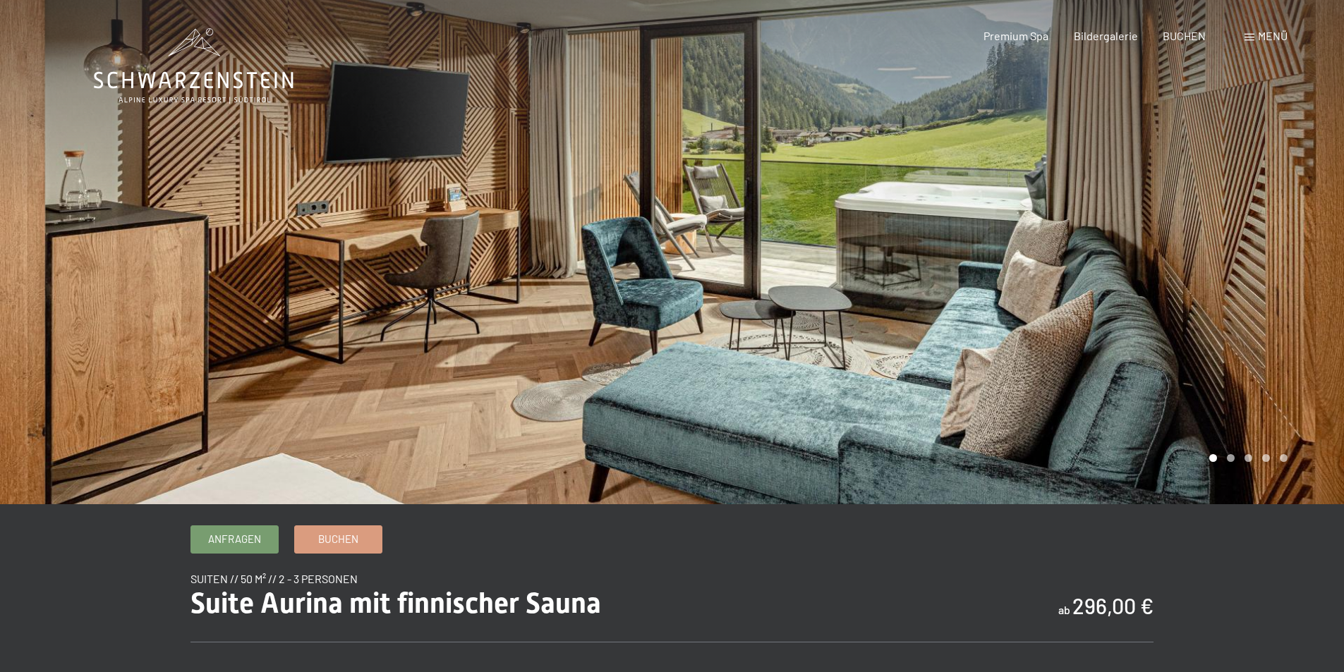 This screenshot has height=672, width=1344. Describe the element at coordinates (396, 603) in the screenshot. I see `span: Suite Aurina mit finnischer Sauna` at that location.